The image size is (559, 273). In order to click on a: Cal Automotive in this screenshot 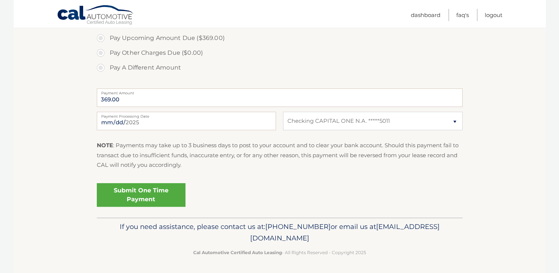, I will do `click(96, 16)`.